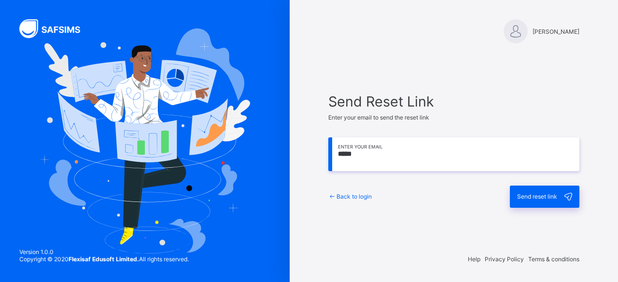 This screenshot has height=282, width=618. Describe the element at coordinates (453, 101) in the screenshot. I see `span: Send Reset Link` at that location.